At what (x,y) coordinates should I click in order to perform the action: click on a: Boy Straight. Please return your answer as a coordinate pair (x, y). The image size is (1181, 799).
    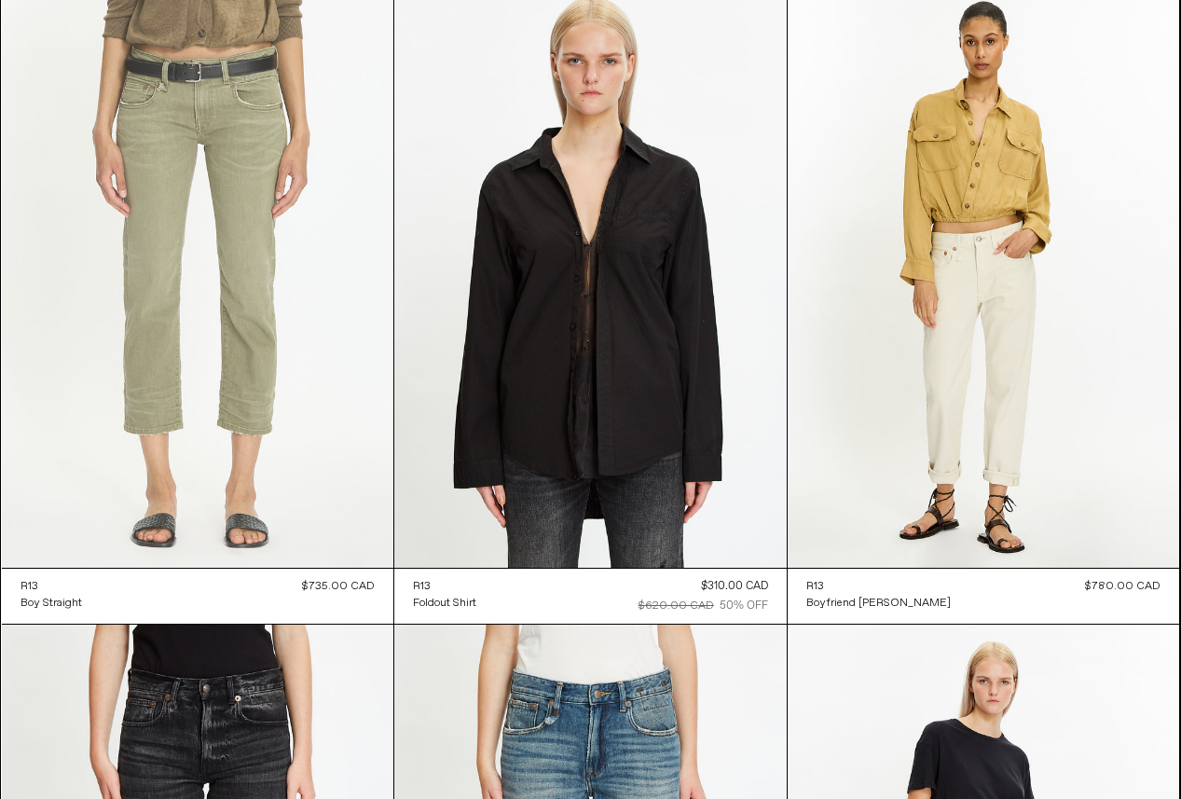
    Looking at the image, I should click on (51, 603).